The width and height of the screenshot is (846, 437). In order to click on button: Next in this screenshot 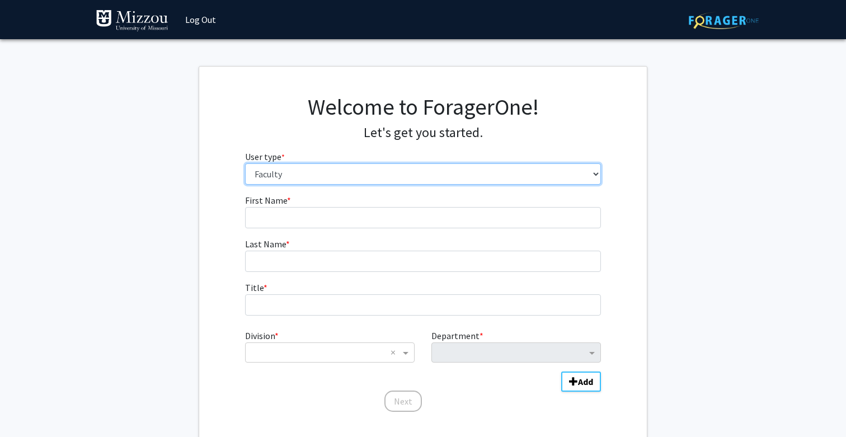, I will do `click(403, 401)`.